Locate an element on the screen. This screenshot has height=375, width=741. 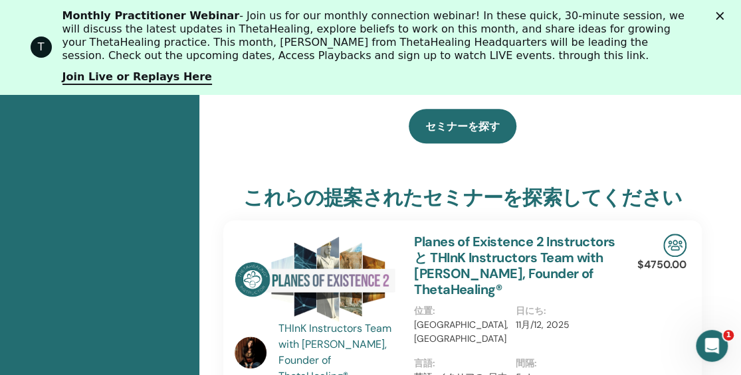
p: $4750.00 is located at coordinates (661, 265).